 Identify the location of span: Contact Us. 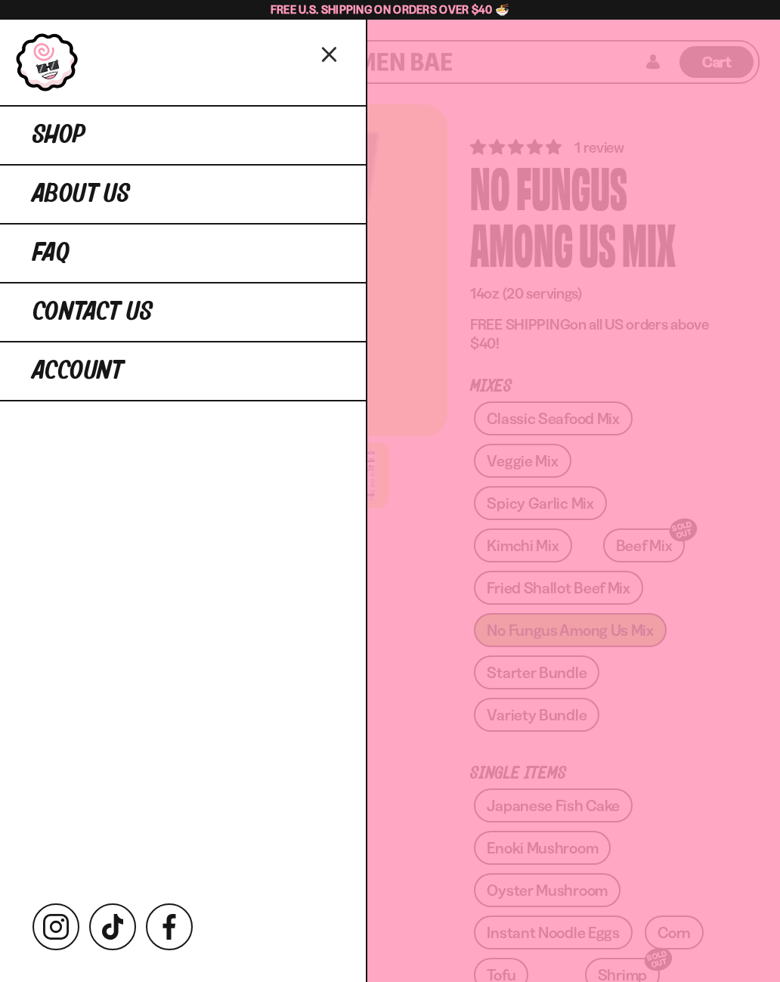
(92, 312).